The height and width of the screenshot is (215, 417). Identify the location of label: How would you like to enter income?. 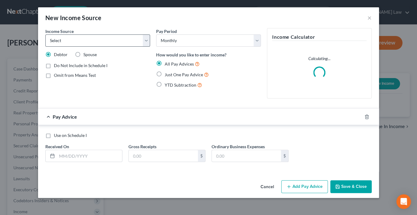
(191, 54).